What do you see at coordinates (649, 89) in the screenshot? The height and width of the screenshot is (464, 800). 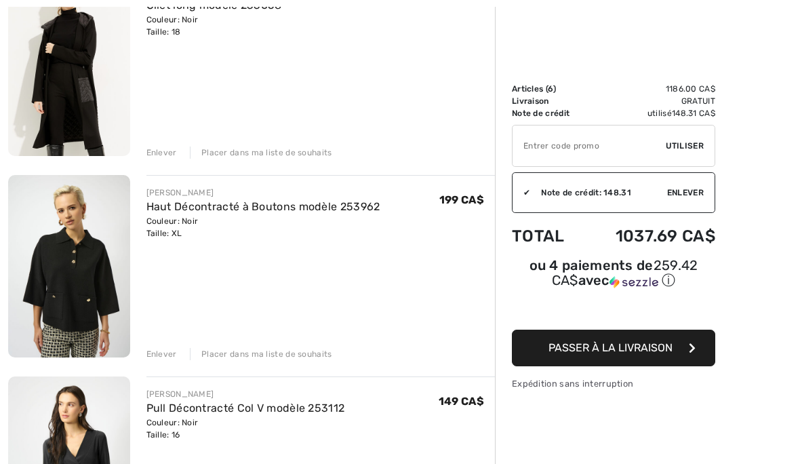 I see `td: 1186.00 CA$` at bounding box center [649, 89].